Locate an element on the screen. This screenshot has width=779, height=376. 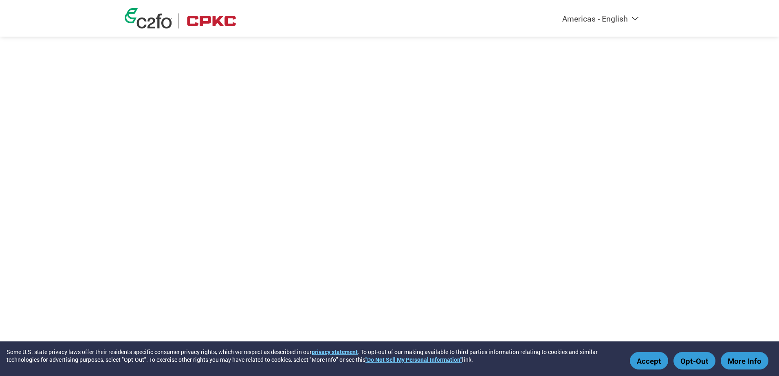
button: Accept is located at coordinates (649, 361).